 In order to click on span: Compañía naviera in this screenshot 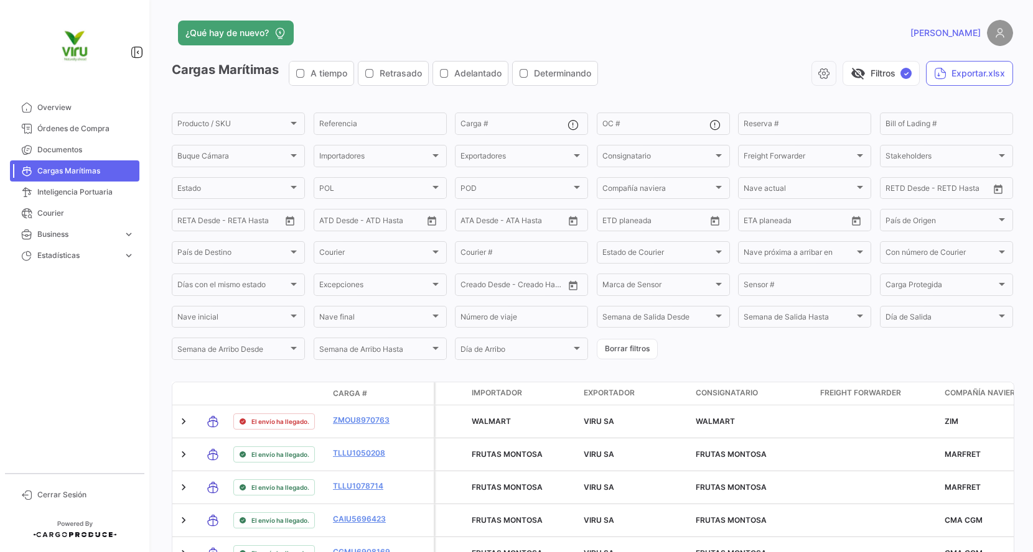, I will do `click(982, 393)`.